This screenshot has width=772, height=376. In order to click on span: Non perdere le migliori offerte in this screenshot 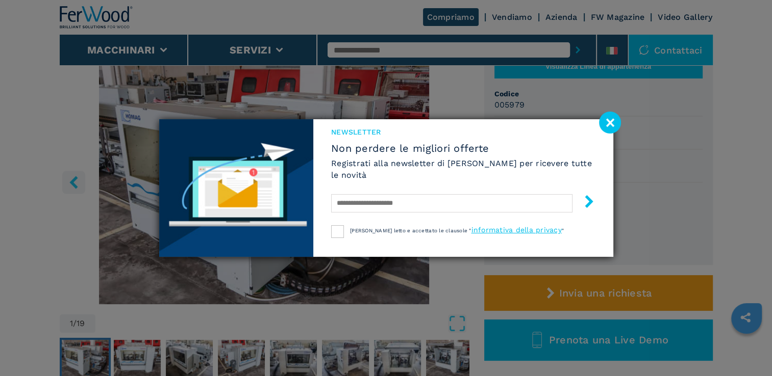, I will do `click(463, 148)`.